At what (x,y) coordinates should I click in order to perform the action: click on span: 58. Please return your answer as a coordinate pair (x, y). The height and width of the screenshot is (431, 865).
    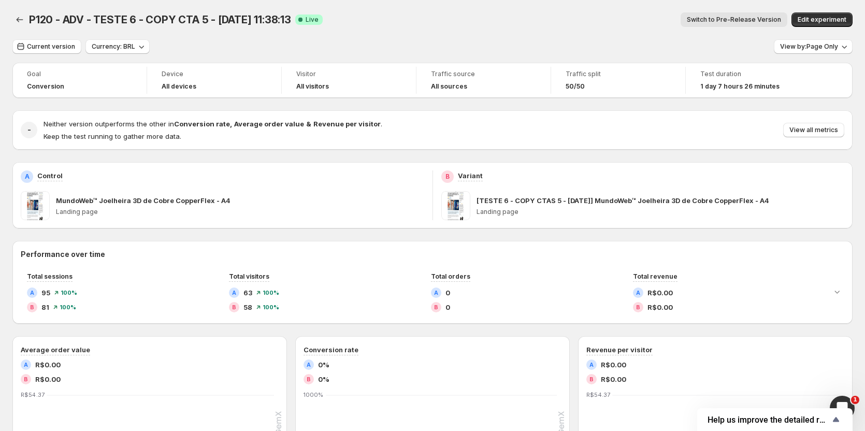
    Looking at the image, I should click on (248, 307).